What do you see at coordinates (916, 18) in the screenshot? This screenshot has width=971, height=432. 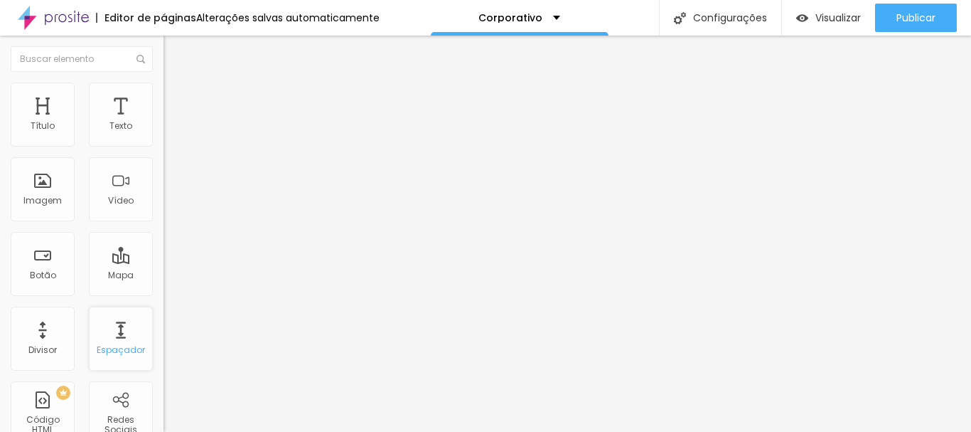 I see `button: Publicar` at bounding box center [916, 18].